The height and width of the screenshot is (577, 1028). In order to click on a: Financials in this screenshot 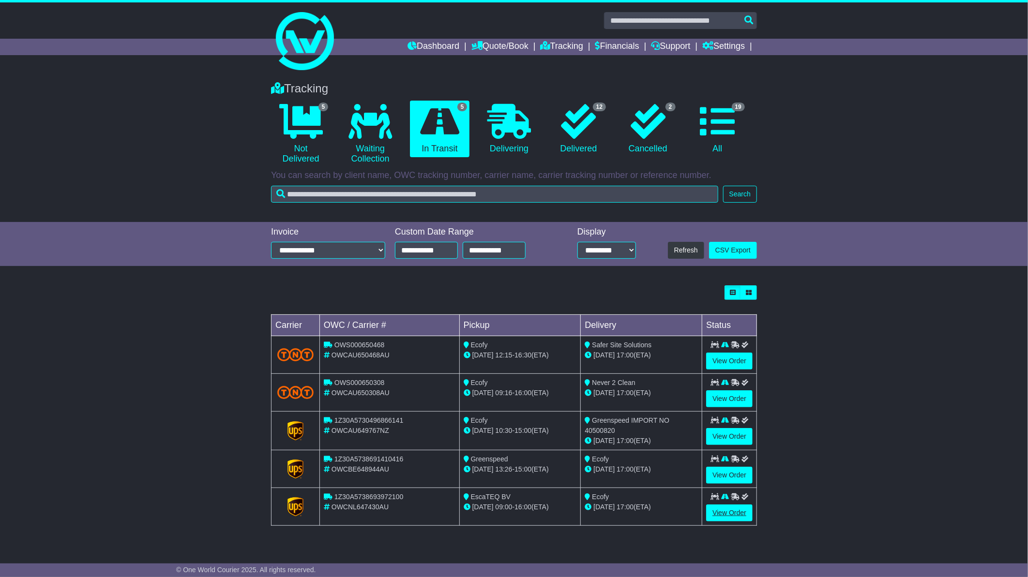, I will do `click(617, 47)`.